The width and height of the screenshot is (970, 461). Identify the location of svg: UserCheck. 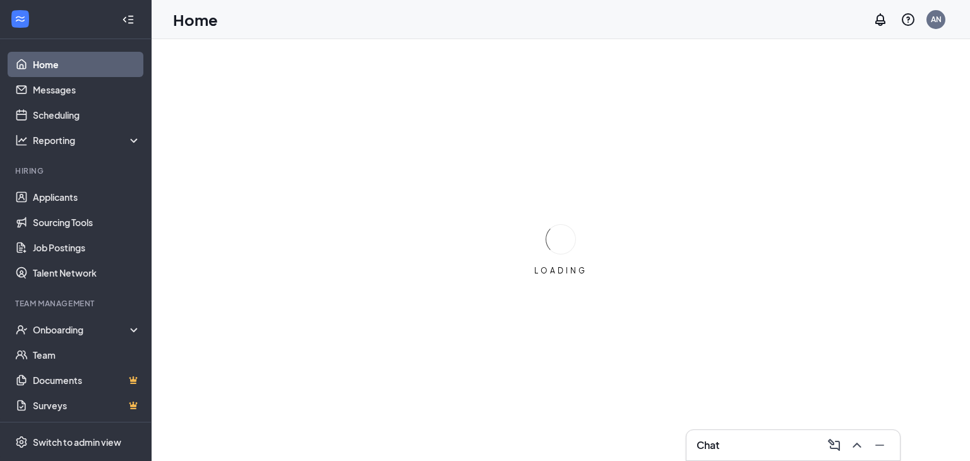
(21, 330).